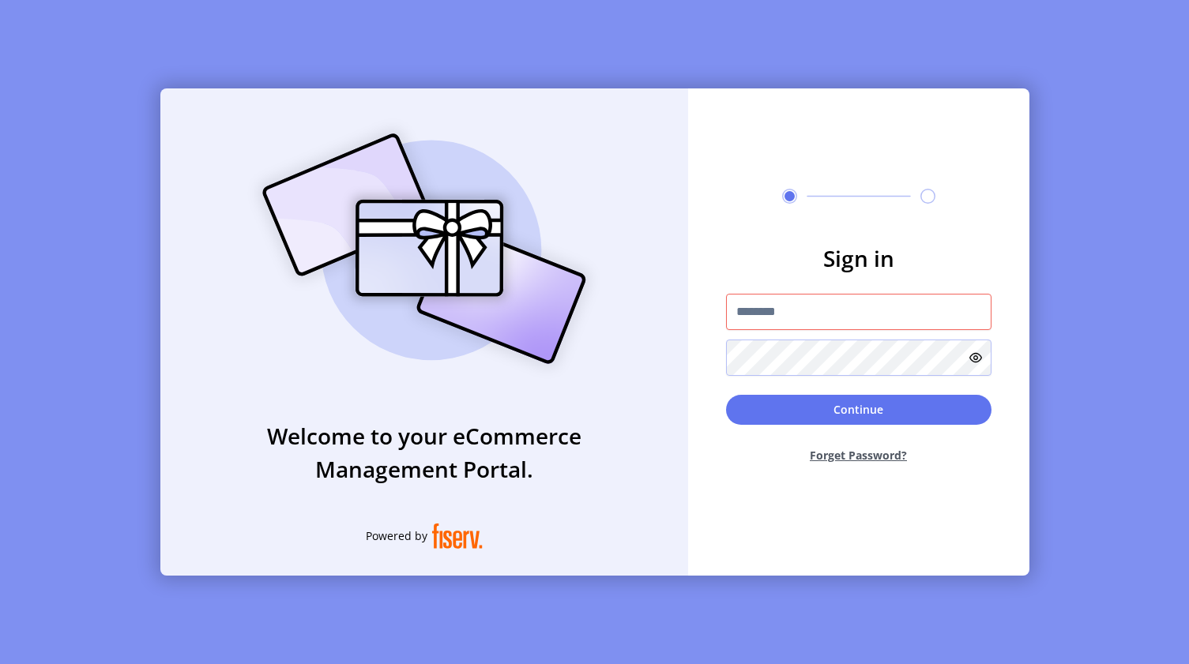 This screenshot has height=664, width=1189. Describe the element at coordinates (859, 258) in the screenshot. I see `h3: Sign in` at that location.